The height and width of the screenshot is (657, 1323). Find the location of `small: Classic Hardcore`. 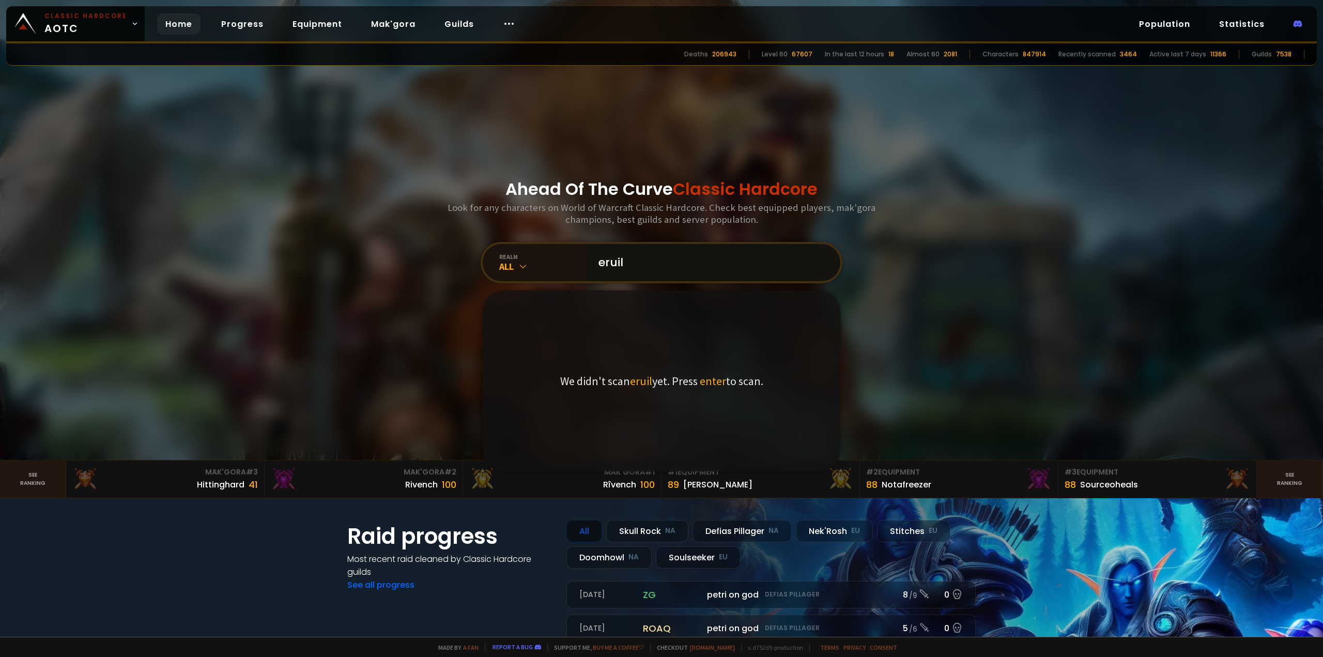

small: Classic Hardcore is located at coordinates (86, 16).